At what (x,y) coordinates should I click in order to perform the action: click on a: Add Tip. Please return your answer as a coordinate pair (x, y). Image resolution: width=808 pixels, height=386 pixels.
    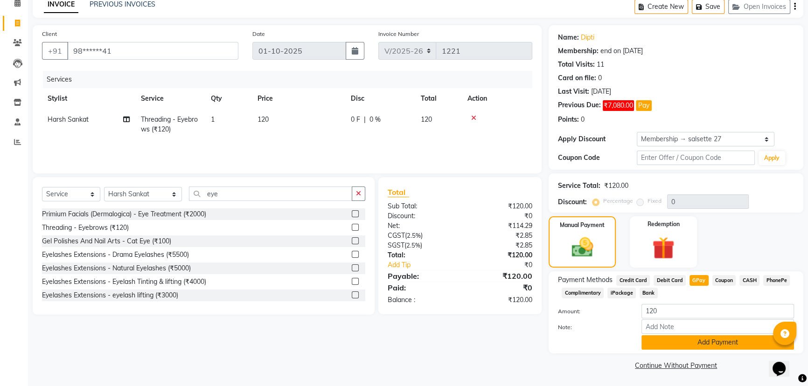
    Looking at the image, I should click on (427, 265).